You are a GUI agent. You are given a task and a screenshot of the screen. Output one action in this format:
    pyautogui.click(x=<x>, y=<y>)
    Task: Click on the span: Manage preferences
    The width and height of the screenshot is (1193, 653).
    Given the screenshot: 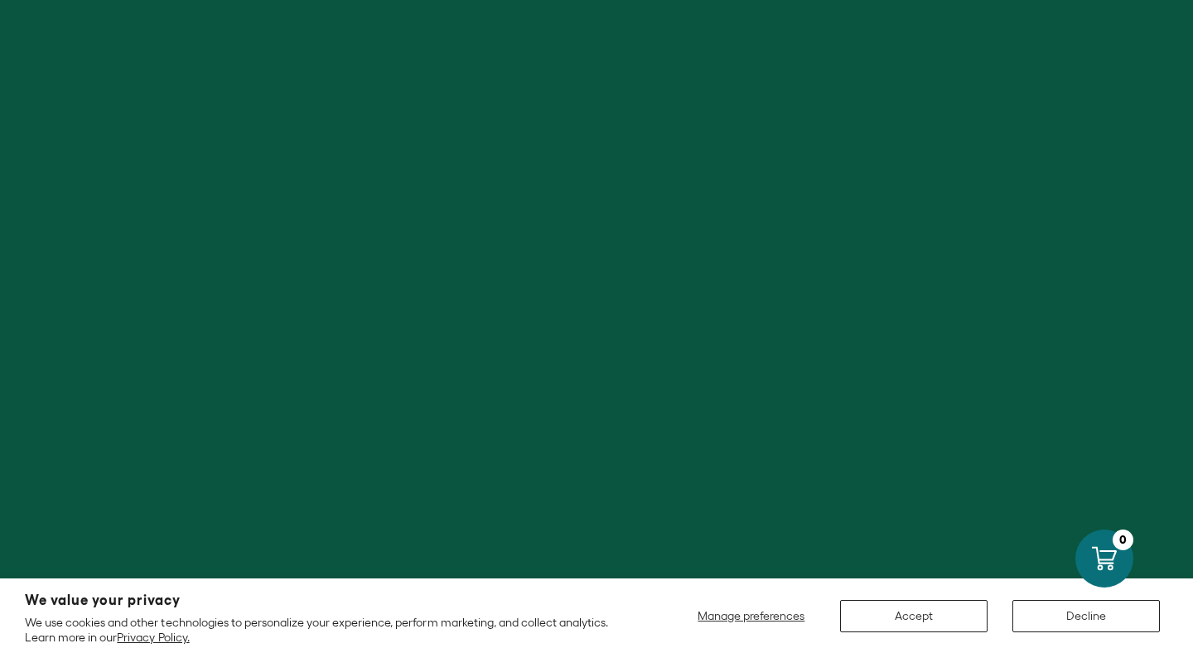 What is the action you would take?
    pyautogui.click(x=751, y=616)
    